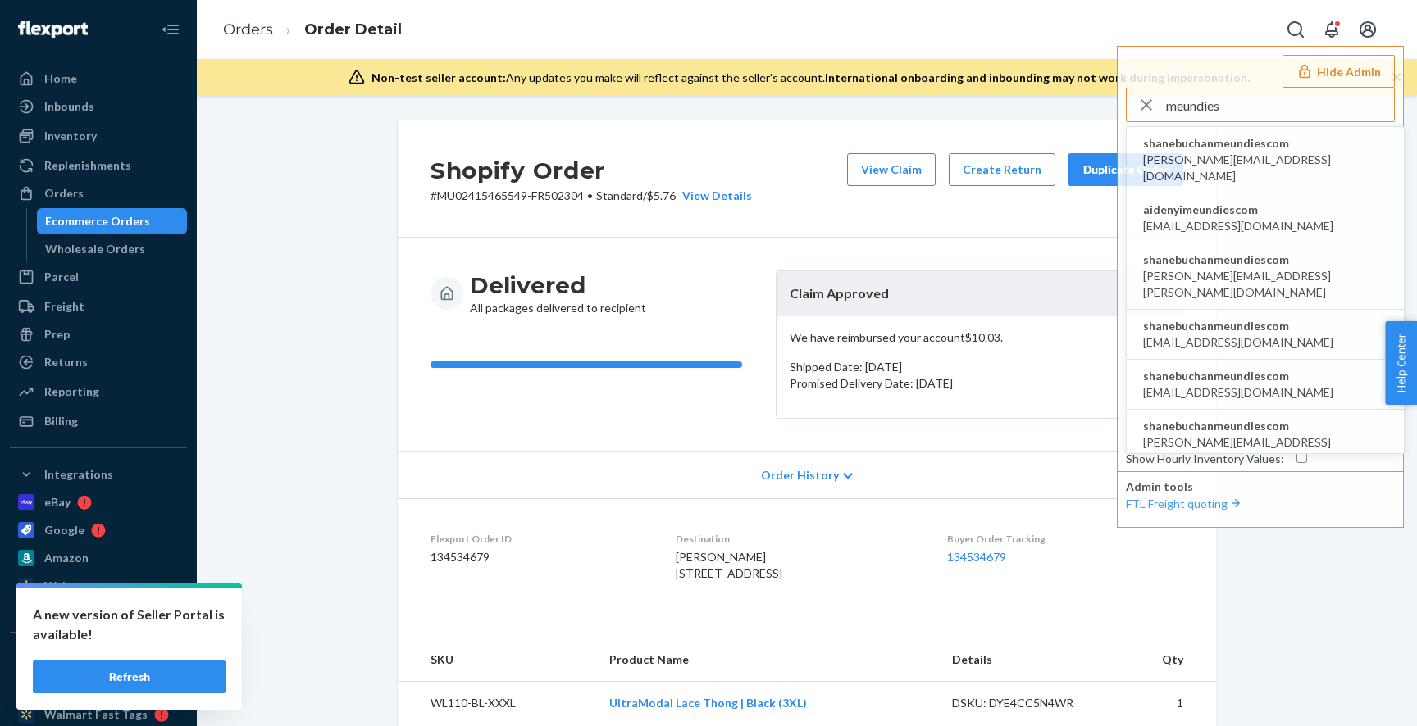  Describe the element at coordinates (540, 558) in the screenshot. I see `dd: 134534679` at that location.